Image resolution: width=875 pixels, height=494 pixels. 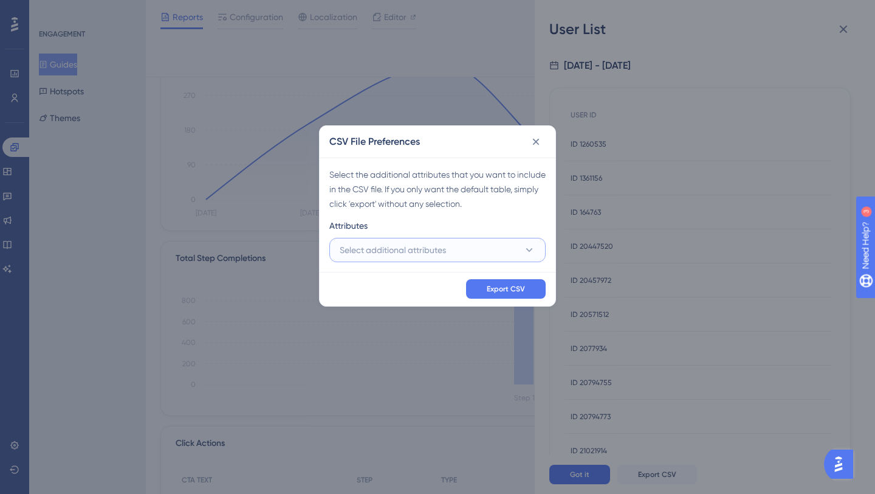 I want to click on img: launcher-image-alternative-text, so click(x=15, y=18).